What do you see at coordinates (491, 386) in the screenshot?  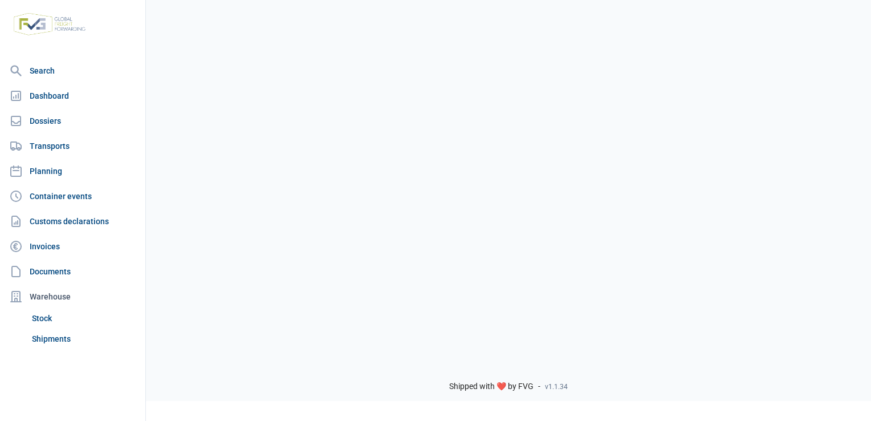 I see `span: Shipped with ❤️ by FVG` at bounding box center [491, 386].